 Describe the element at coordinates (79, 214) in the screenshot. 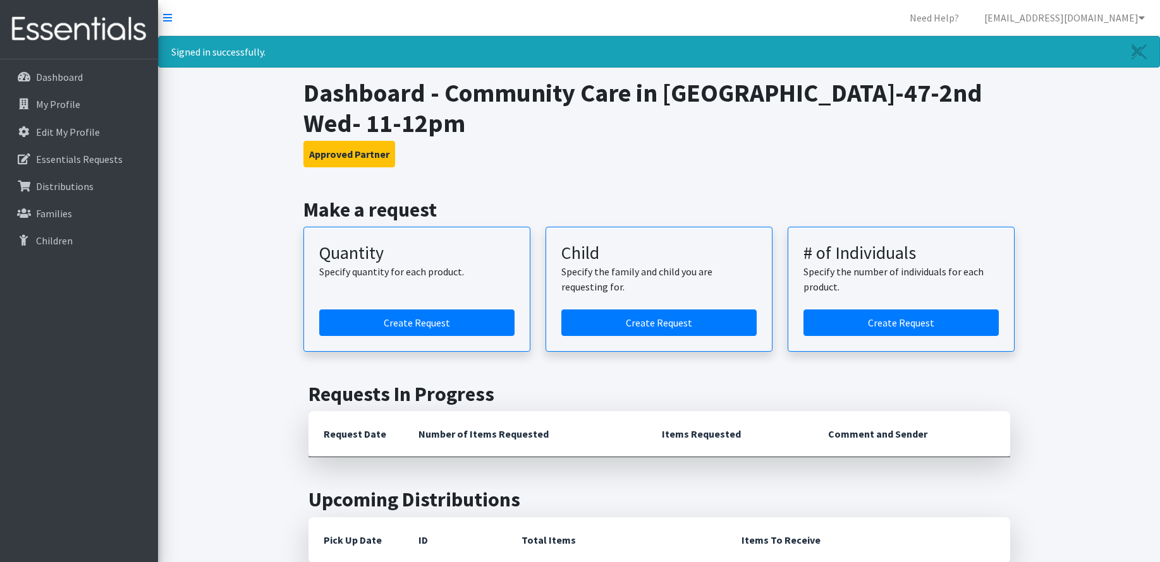

I see `a: Families` at that location.